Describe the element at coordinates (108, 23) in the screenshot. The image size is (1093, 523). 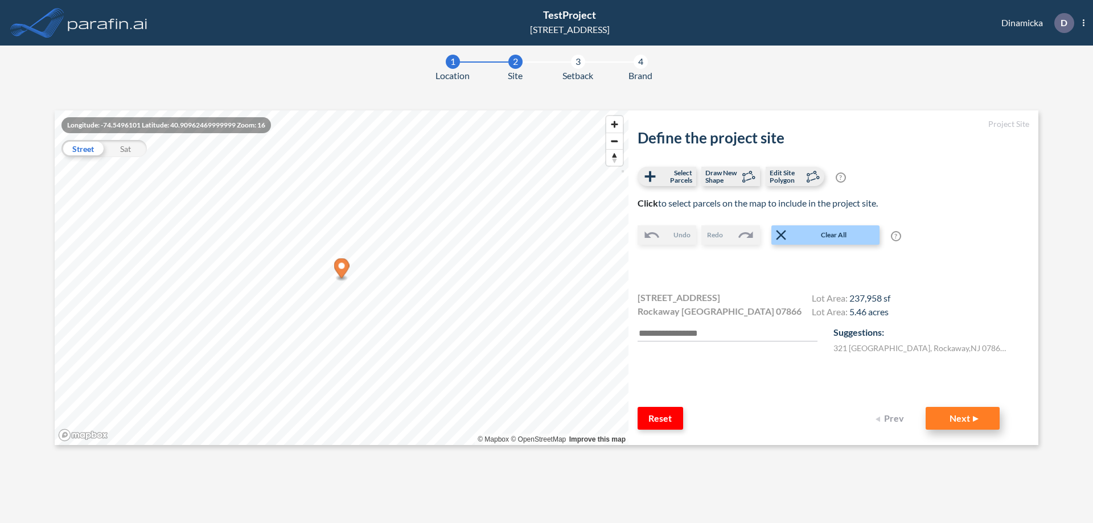
I see `img: logo` at that location.